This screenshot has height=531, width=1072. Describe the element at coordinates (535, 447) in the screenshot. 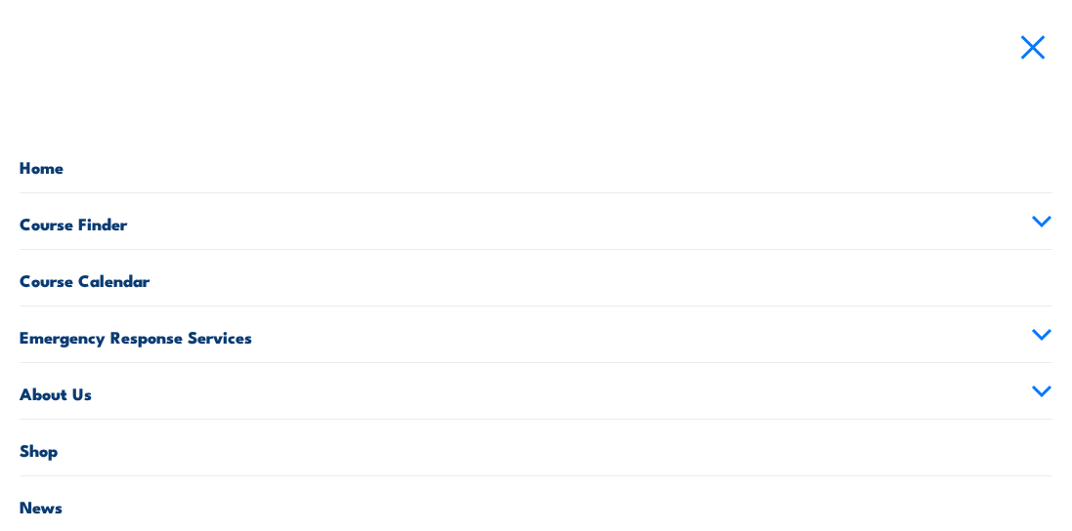

I see `a: Shop` at that location.